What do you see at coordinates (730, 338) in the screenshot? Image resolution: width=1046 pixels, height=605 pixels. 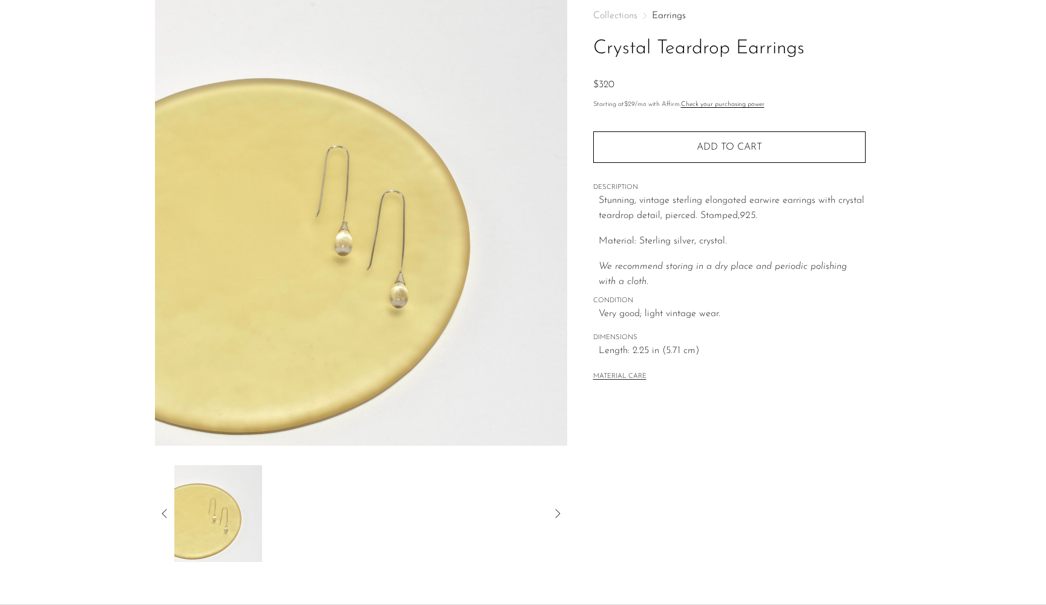 I see `span: DIMENSIONS` at bounding box center [730, 338].